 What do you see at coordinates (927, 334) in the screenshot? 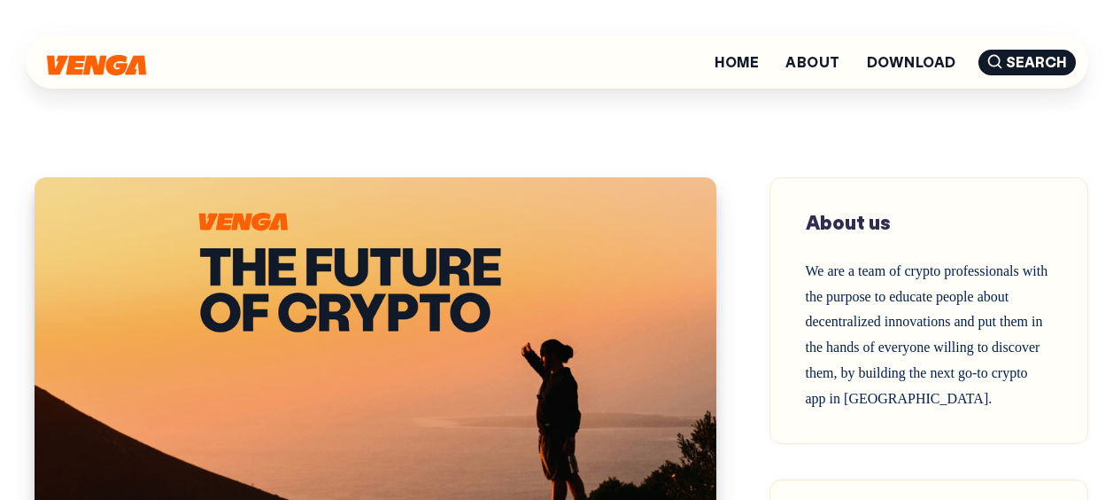
I see `span: We are a team of crypto professionals with the purpose to educate people about decentralized inno...` at bounding box center [927, 334].